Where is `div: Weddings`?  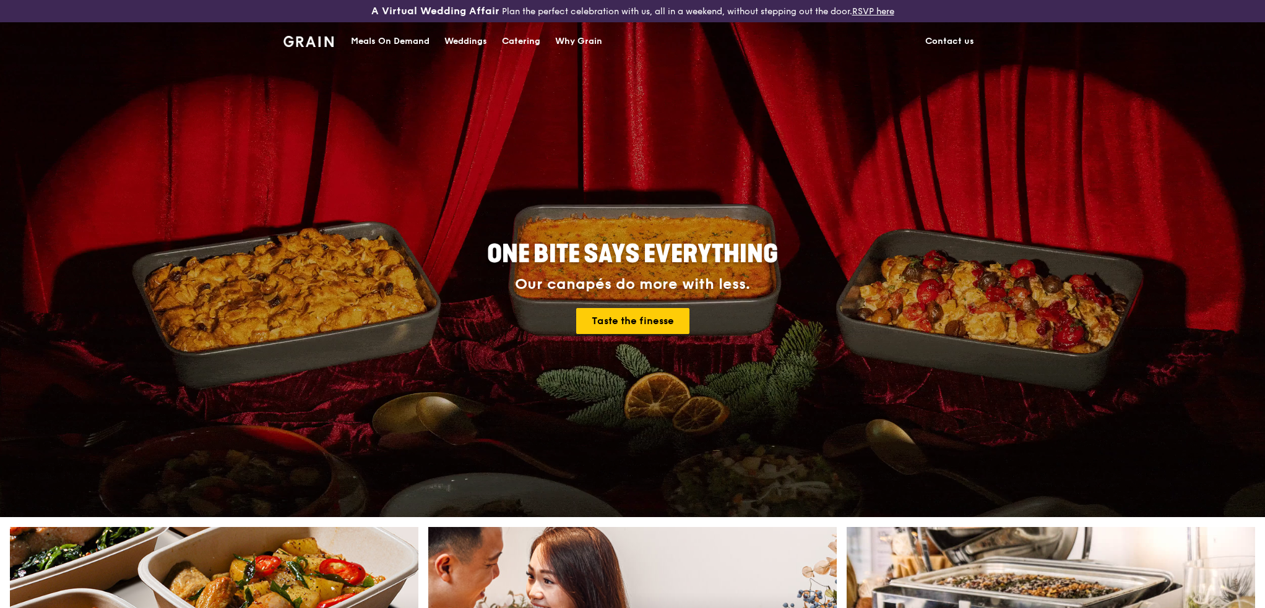 div: Weddings is located at coordinates (465, 41).